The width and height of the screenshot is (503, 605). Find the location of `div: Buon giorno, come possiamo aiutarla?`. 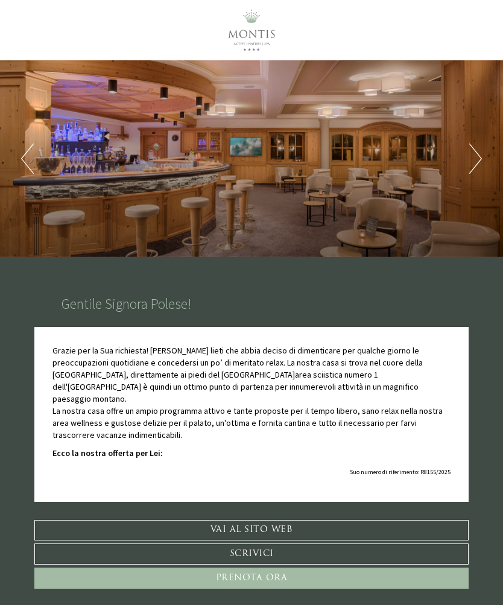

div: Buon giorno, come possiamo aiutarla? is located at coordinates (87, 49).